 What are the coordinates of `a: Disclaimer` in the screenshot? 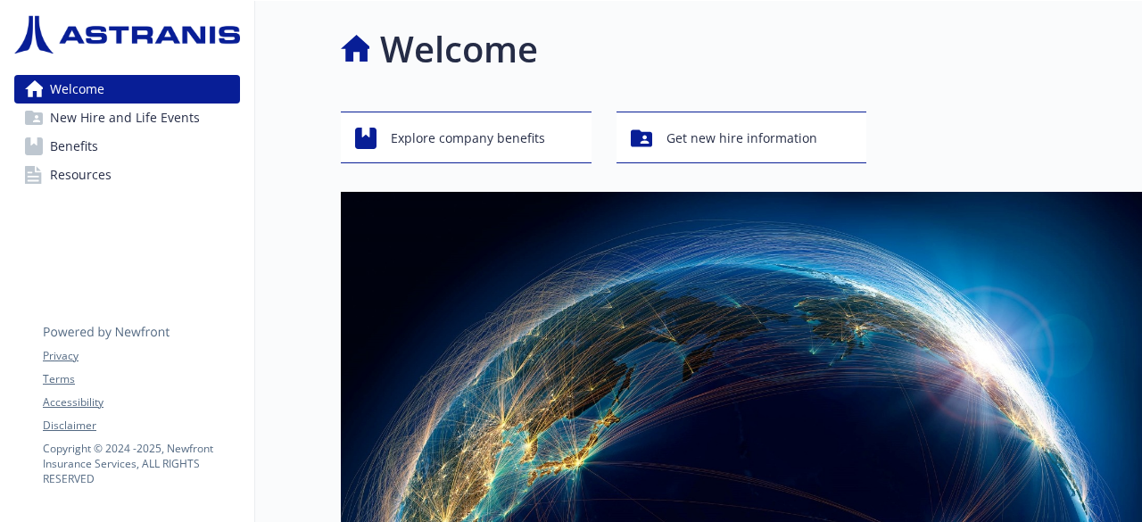 It's located at (141, 426).